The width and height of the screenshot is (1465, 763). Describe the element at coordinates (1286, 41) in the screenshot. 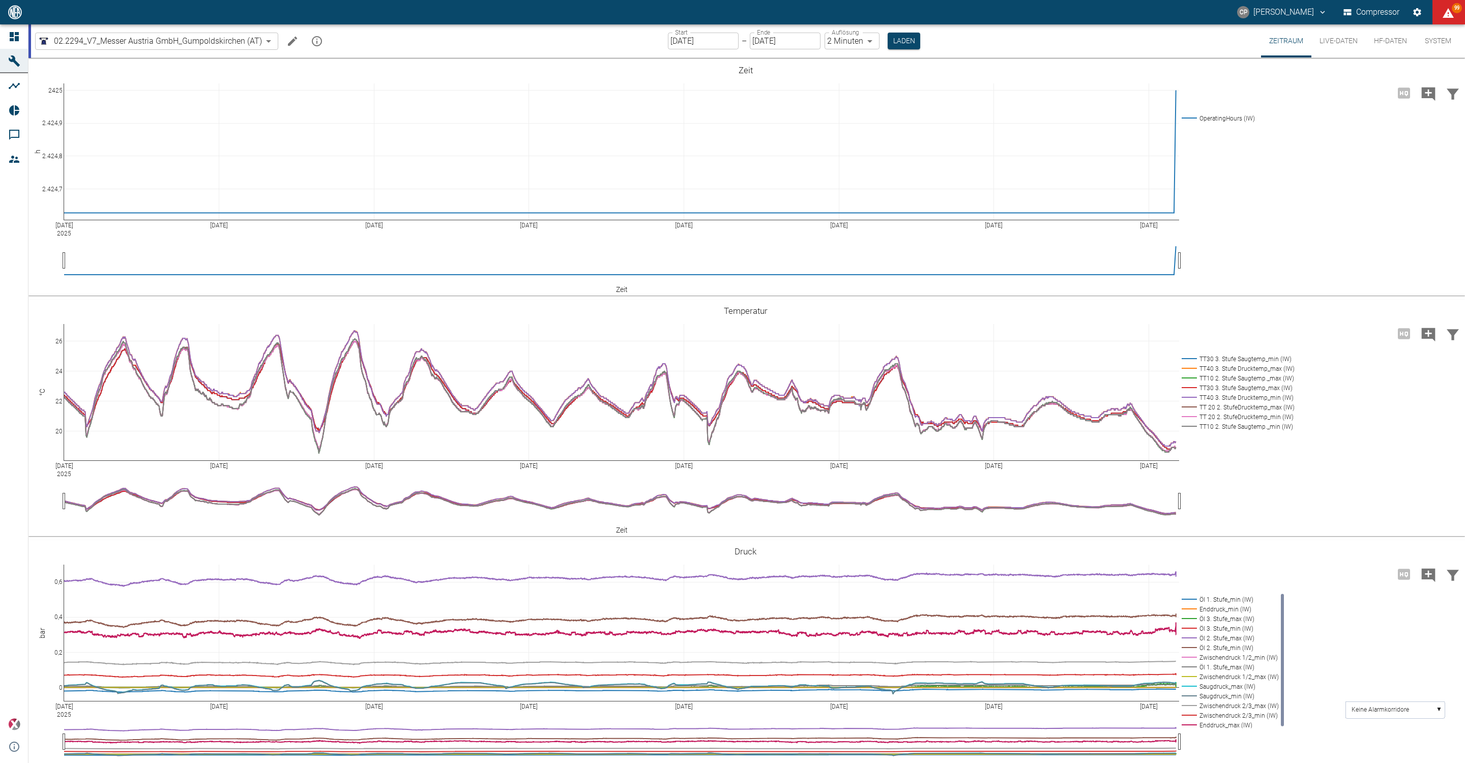

I see `button: Zeitraum` at that location.